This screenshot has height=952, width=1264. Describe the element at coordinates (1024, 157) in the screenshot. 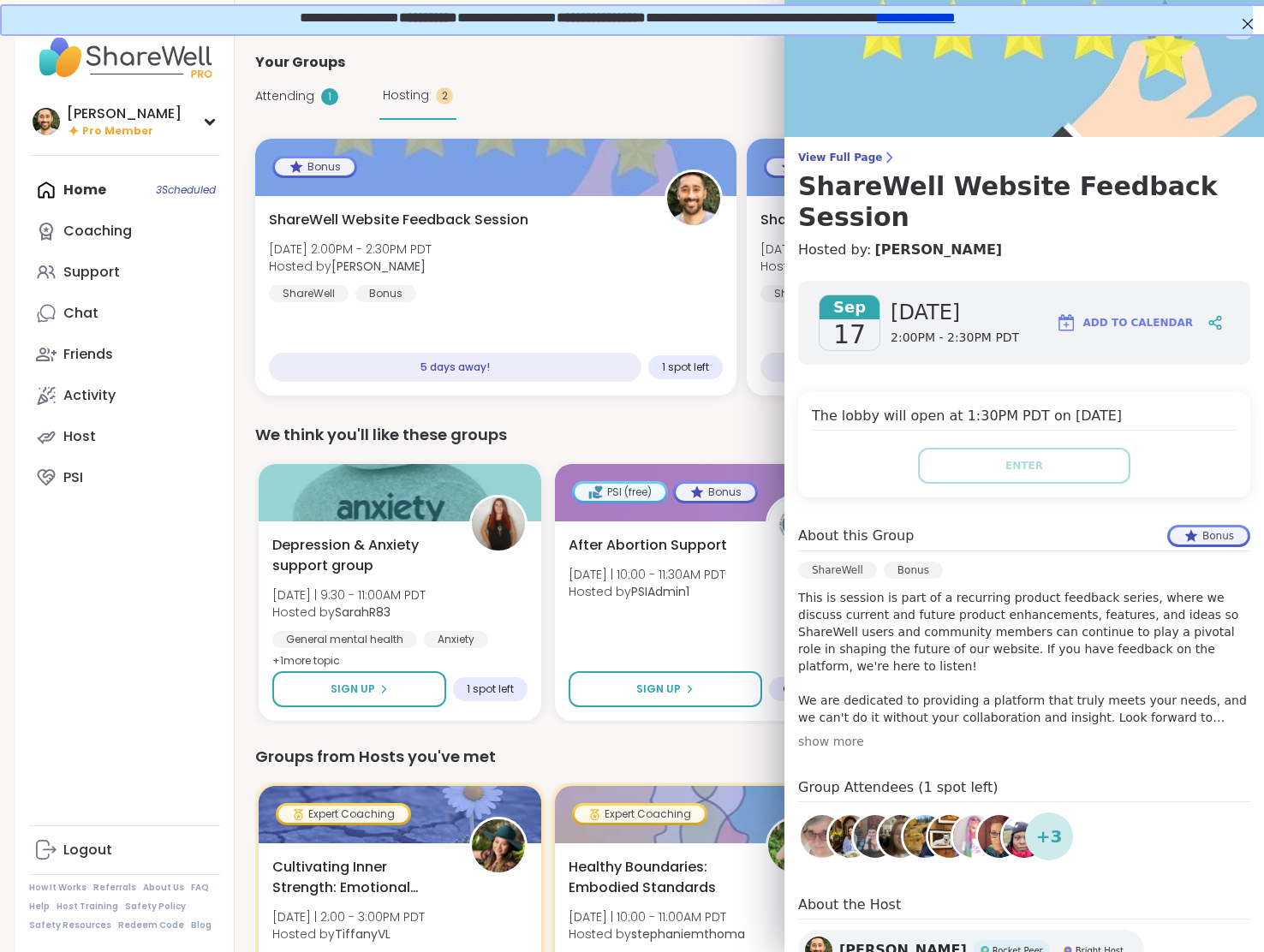

I see `span: View Full Page` at that location.